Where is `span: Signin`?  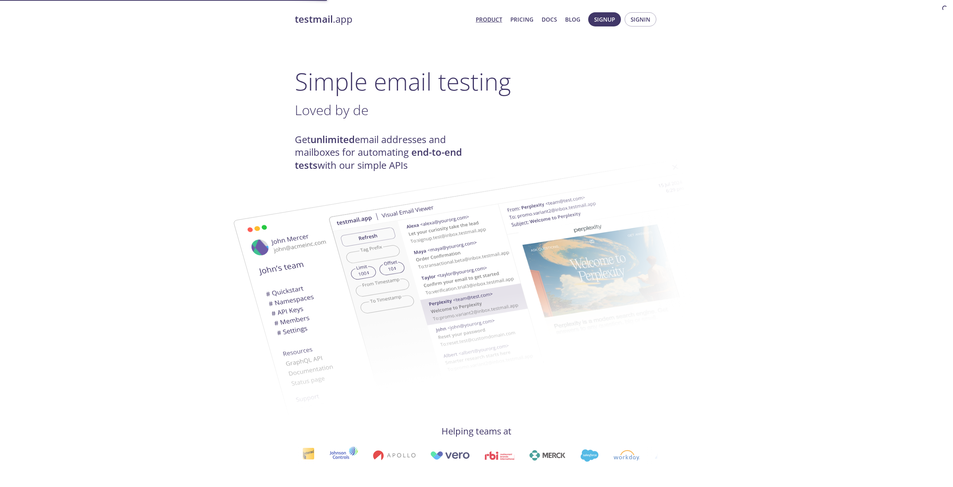
span: Signin is located at coordinates (640, 19).